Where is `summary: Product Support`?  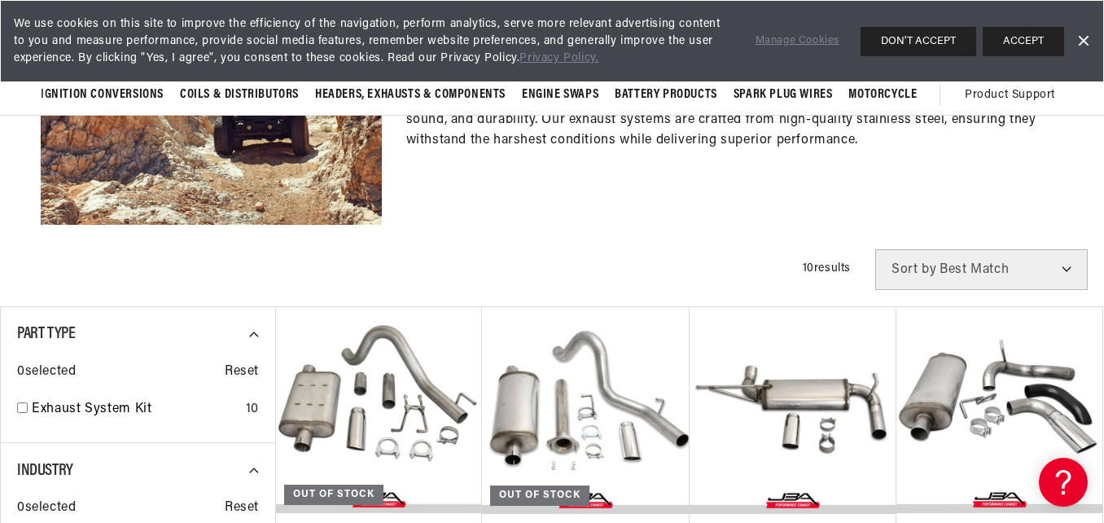 summary: Product Support is located at coordinates (1014, 95).